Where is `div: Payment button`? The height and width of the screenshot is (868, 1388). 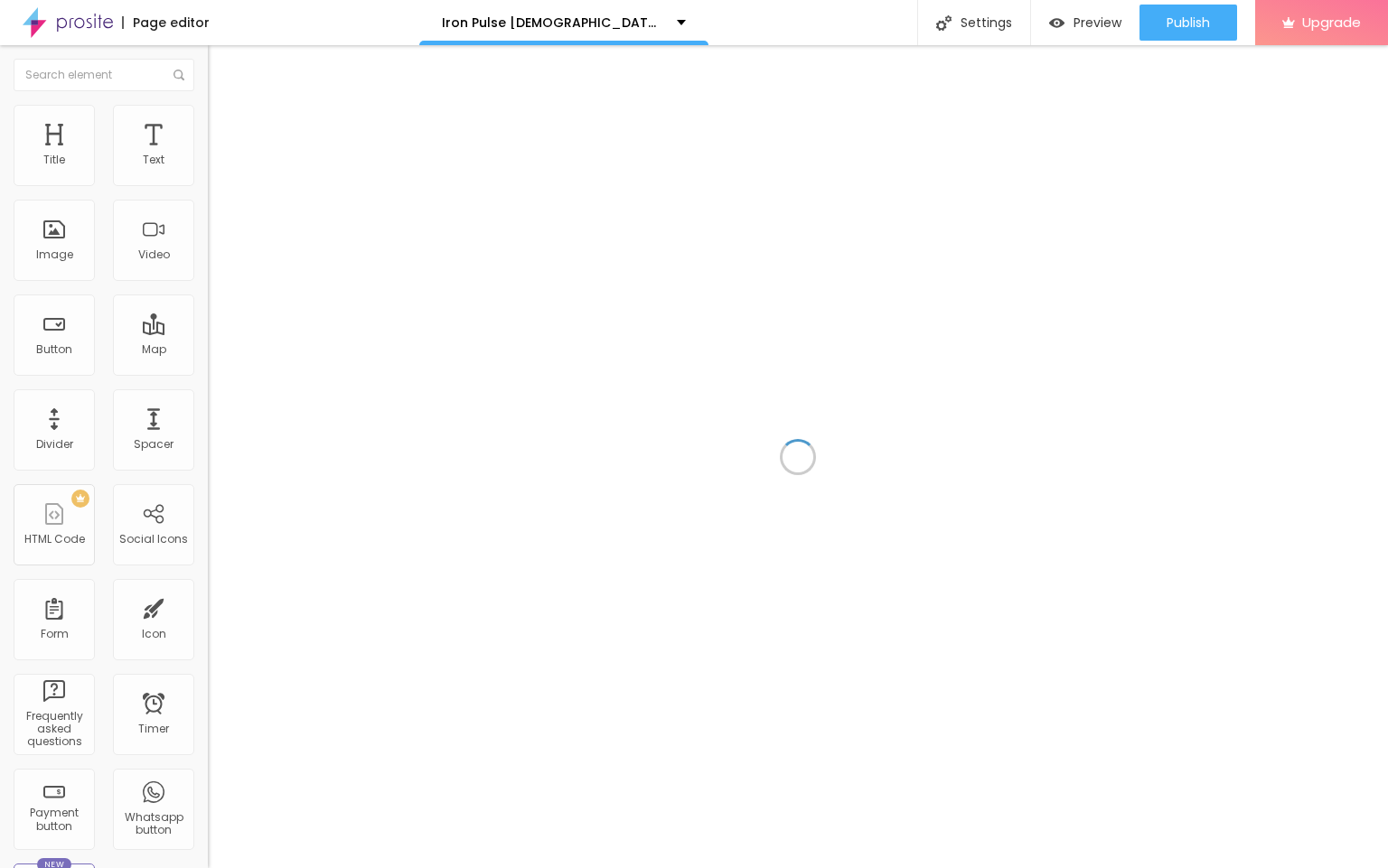
div: Payment button is located at coordinates (53, 819).